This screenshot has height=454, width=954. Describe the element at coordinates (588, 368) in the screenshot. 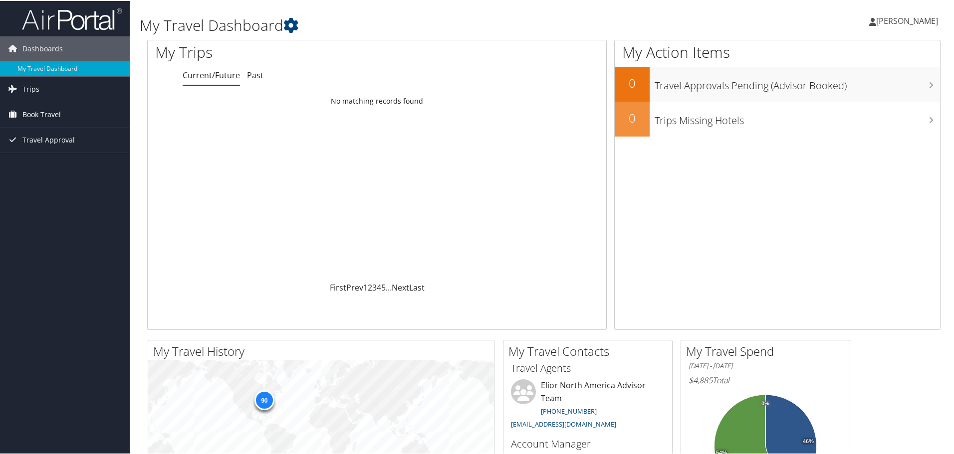

I see `h3: Travel Agents` at that location.